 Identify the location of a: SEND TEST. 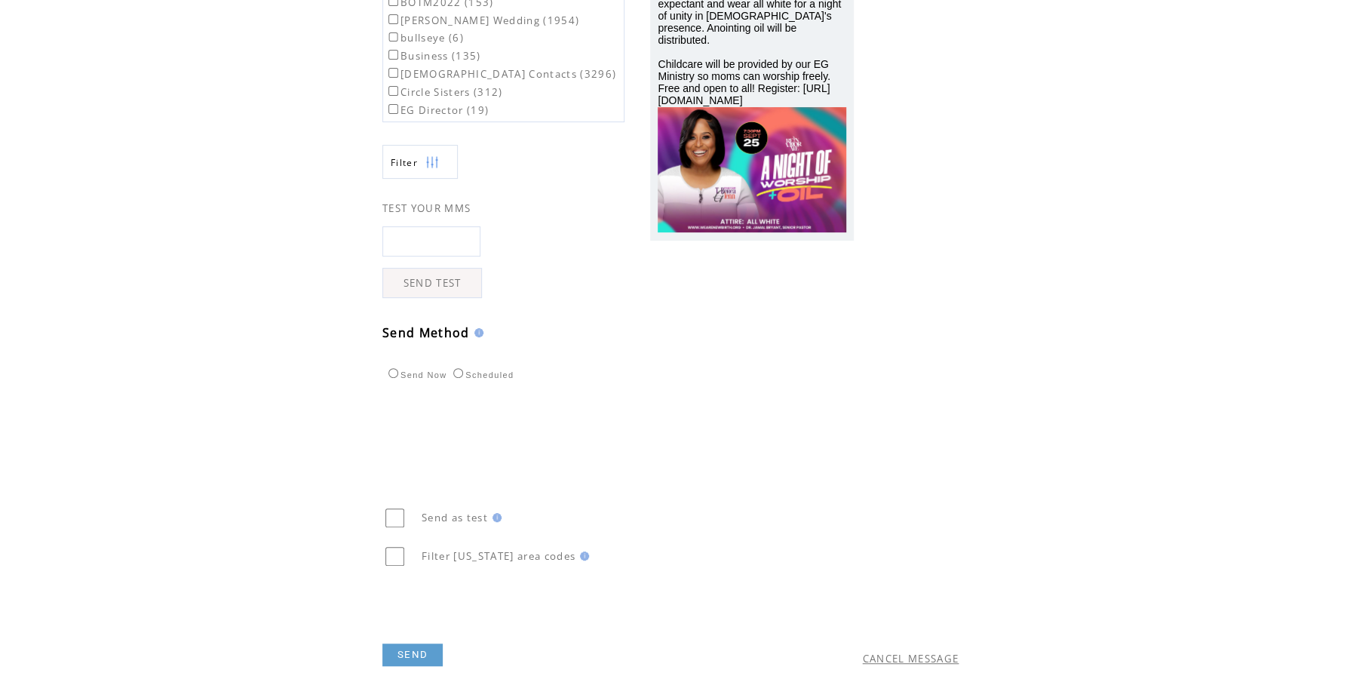
(432, 283).